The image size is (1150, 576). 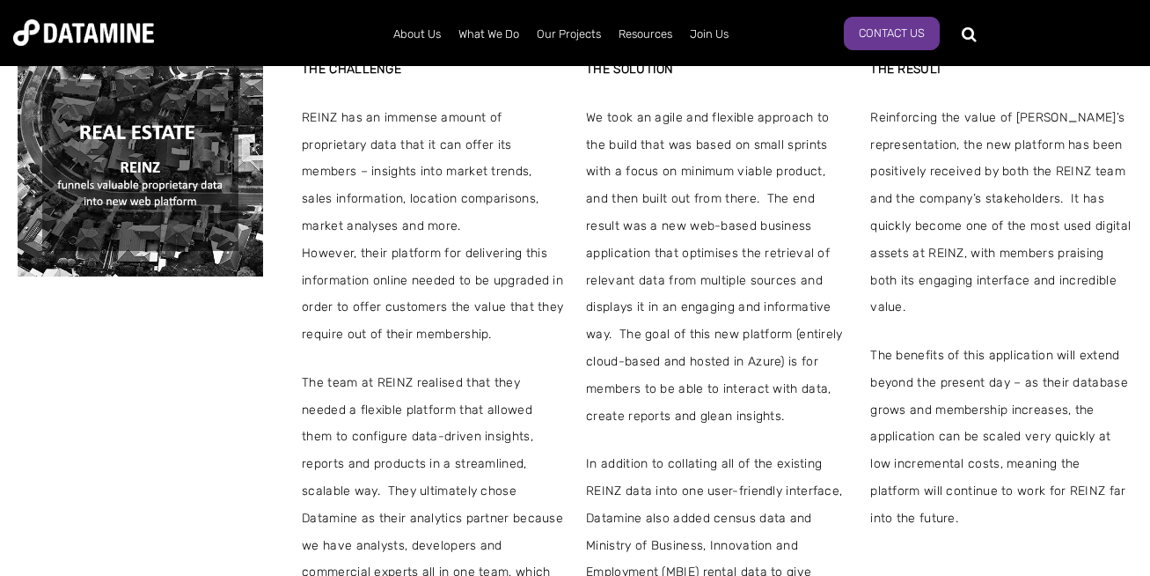 I want to click on span: However, their platform for delivering this information online needed to be upgraded in order to ..., so click(x=433, y=294).